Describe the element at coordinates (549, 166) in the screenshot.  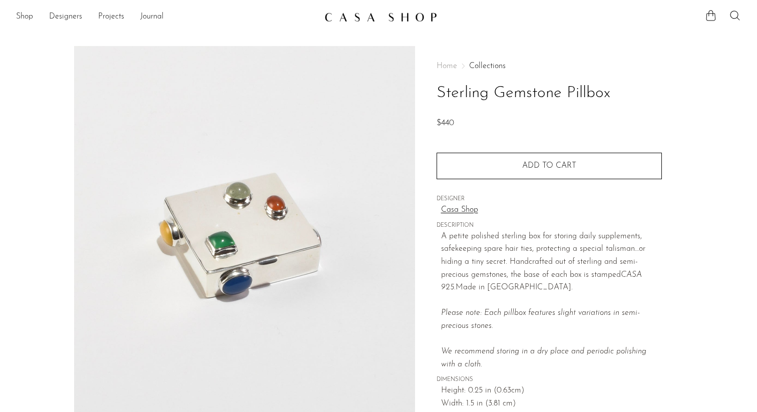
I see `button: Add to cart` at that location.